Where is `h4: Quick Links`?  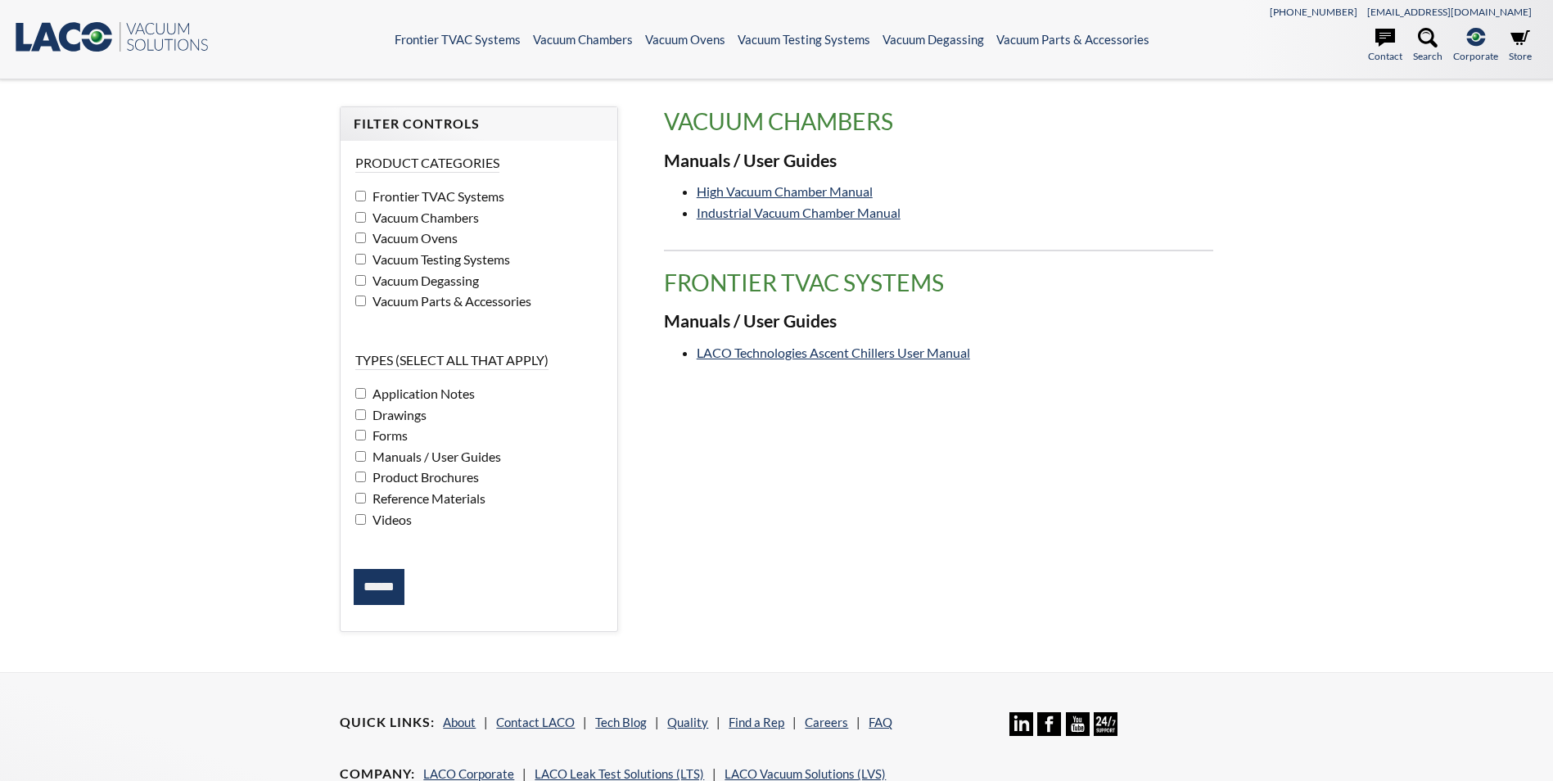
h4: Quick Links is located at coordinates (387, 722).